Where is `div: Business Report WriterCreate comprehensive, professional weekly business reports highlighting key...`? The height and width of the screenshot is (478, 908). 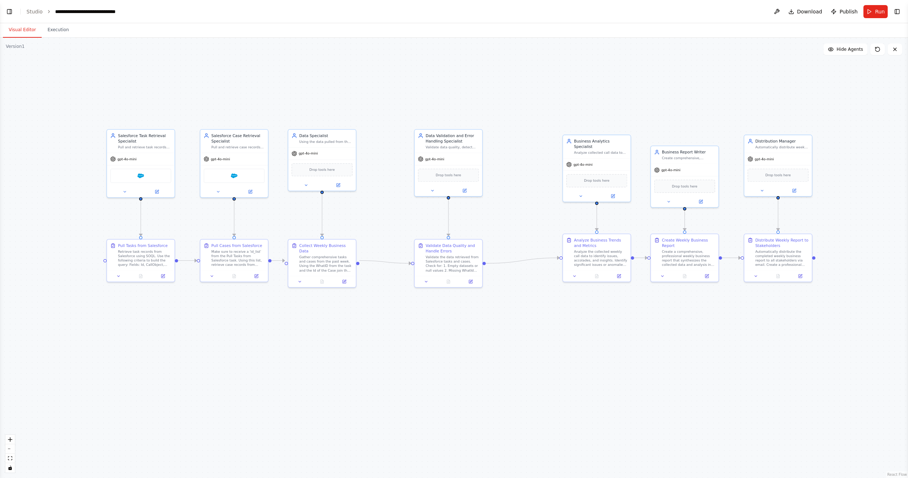
div: Business Report WriterCreate comprehensive, professional weekly business reports highlighting key... is located at coordinates (685, 176).